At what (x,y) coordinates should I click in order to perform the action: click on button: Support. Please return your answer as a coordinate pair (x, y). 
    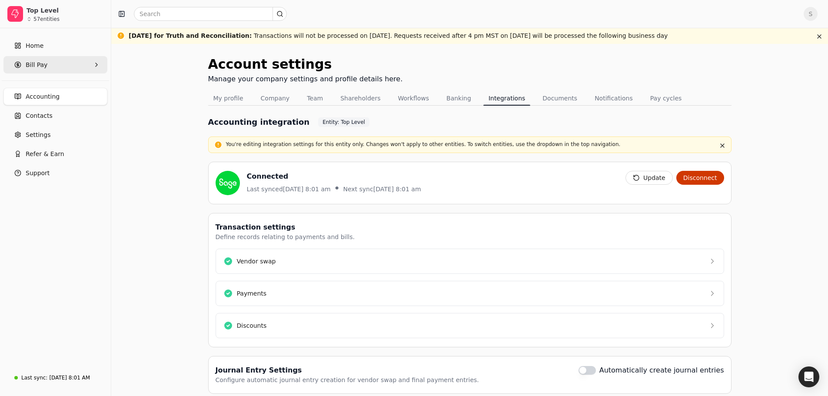
    Looking at the image, I should click on (55, 173).